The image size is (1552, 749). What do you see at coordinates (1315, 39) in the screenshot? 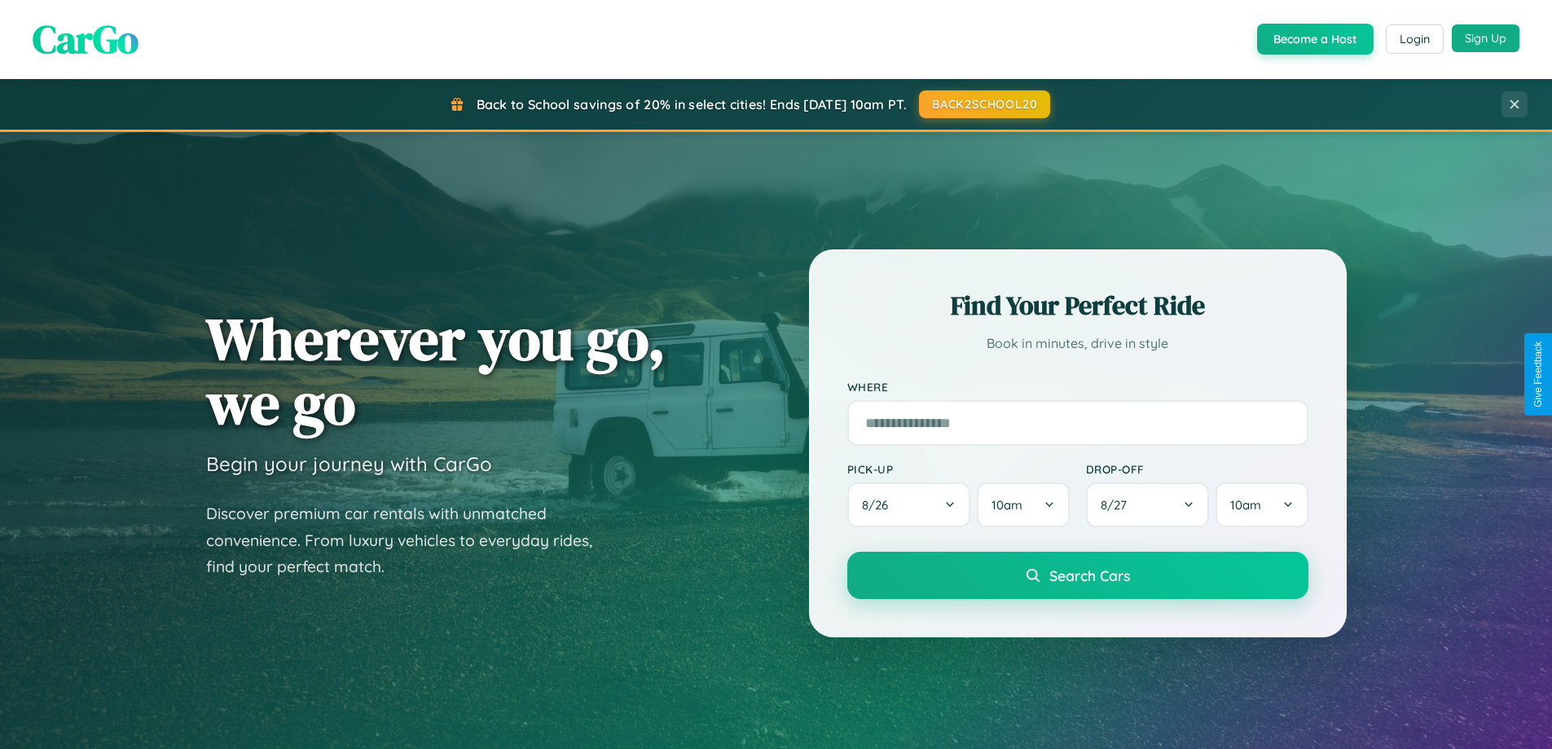
I see `button: Become a Host` at bounding box center [1315, 39].